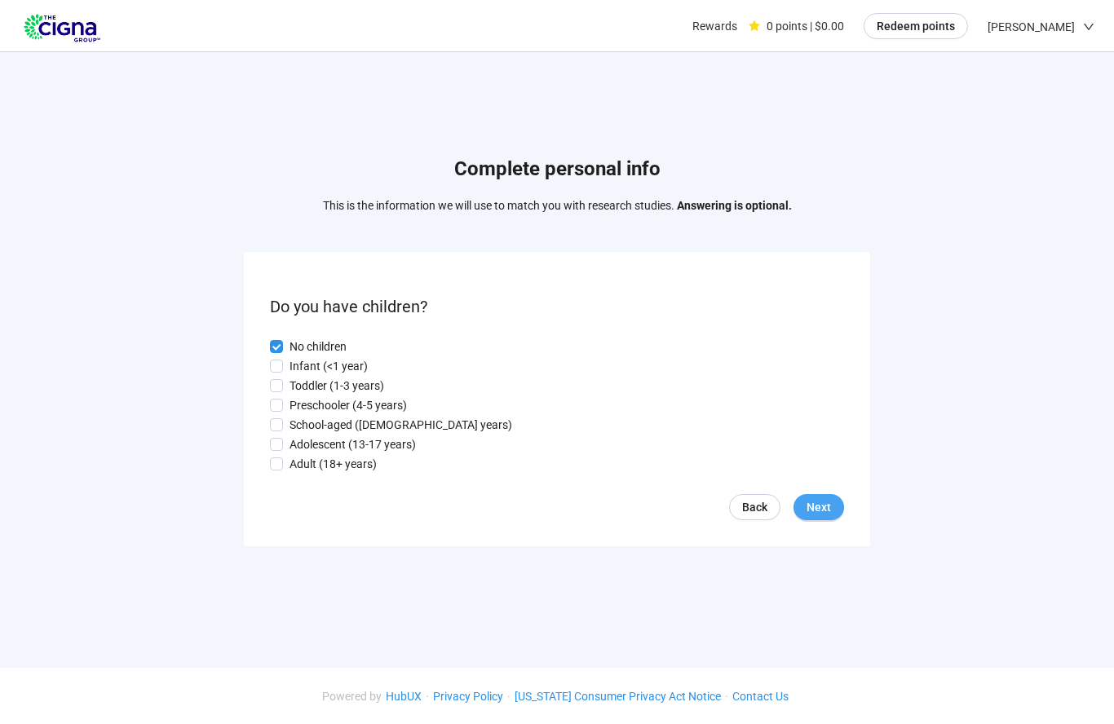 This screenshot has height=724, width=1114. What do you see at coordinates (404, 696) in the screenshot?
I see `a: HubUX` at bounding box center [404, 696].